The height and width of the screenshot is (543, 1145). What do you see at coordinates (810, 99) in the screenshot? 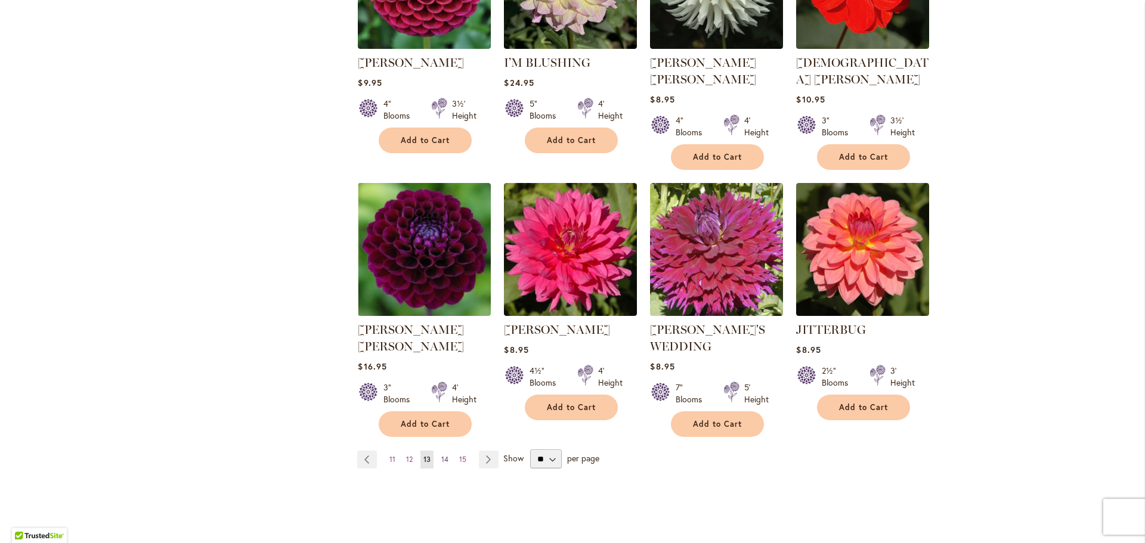
I see `span: $10.95` at bounding box center [810, 99].